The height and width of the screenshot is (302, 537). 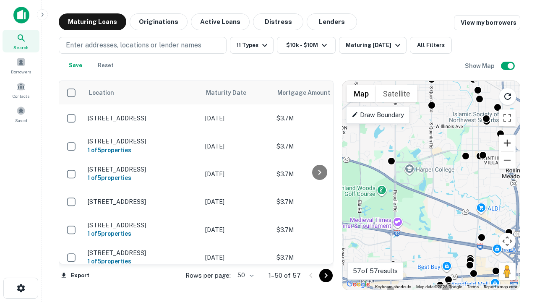 What do you see at coordinates (507, 143) in the screenshot?
I see `button: Zoom in` at bounding box center [507, 143].